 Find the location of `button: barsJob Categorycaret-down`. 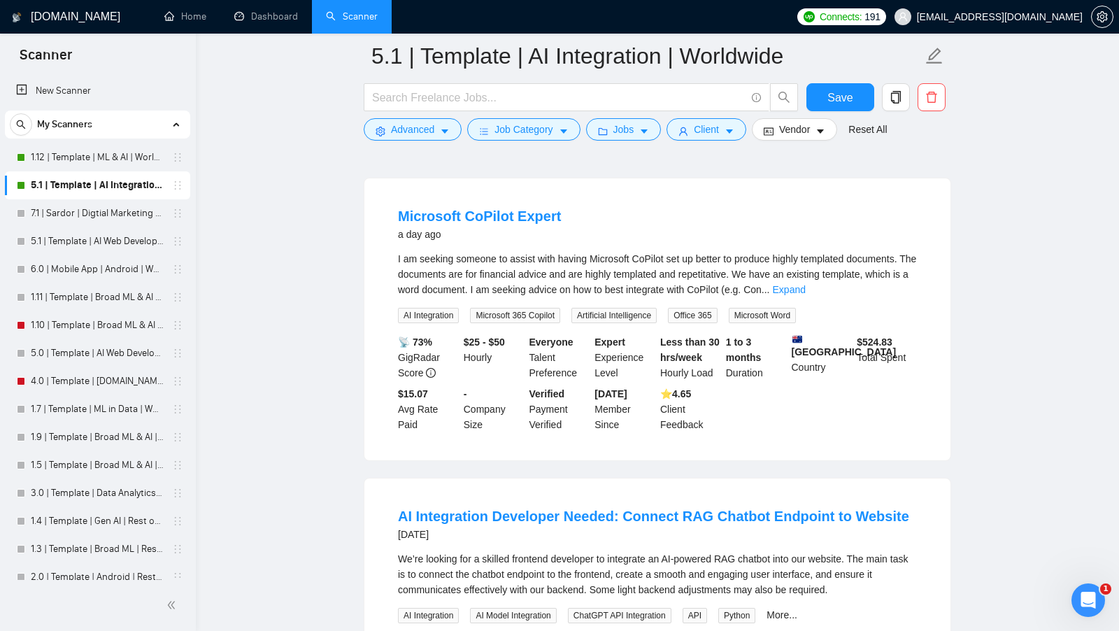

button: barsJob Categorycaret-down is located at coordinates (523, 129).